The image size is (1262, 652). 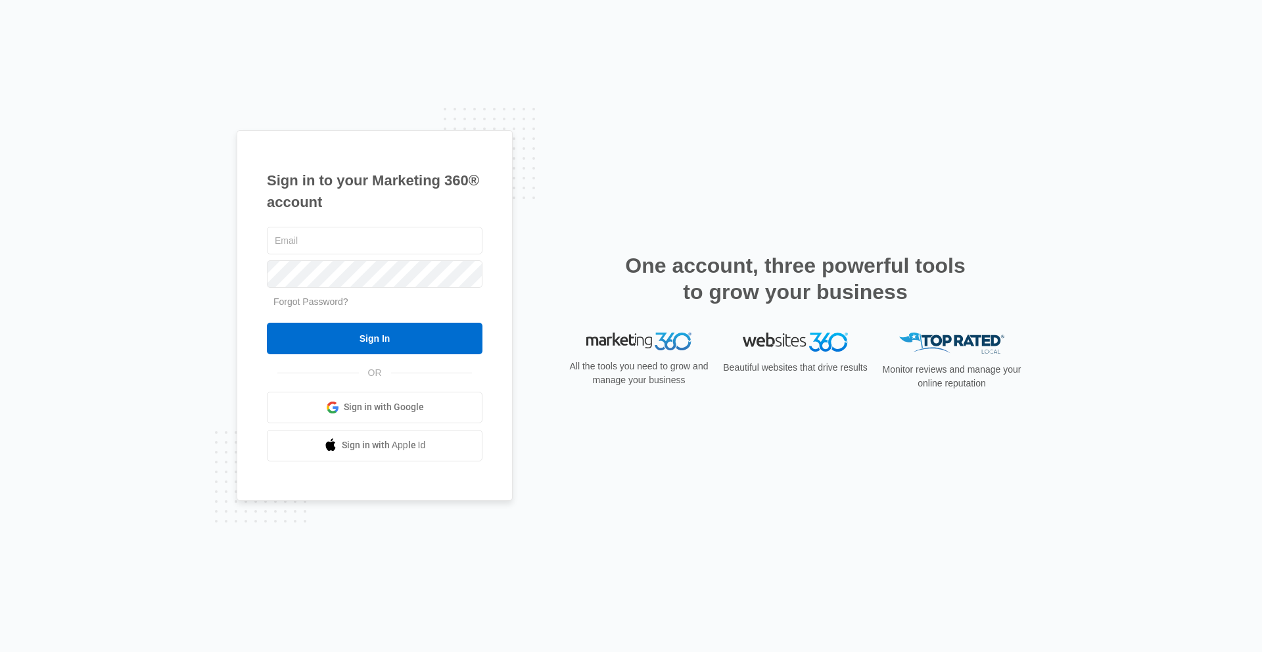 What do you see at coordinates (375, 408) in the screenshot?
I see `a: Sign in with Google` at bounding box center [375, 408].